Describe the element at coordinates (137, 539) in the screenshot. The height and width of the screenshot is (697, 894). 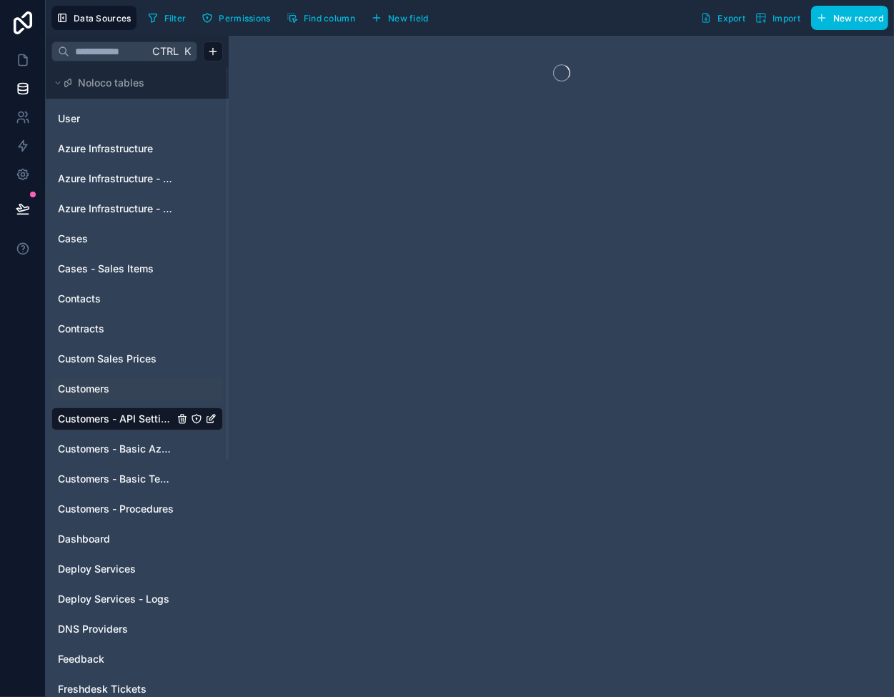
I see `div: Dashboard` at that location.